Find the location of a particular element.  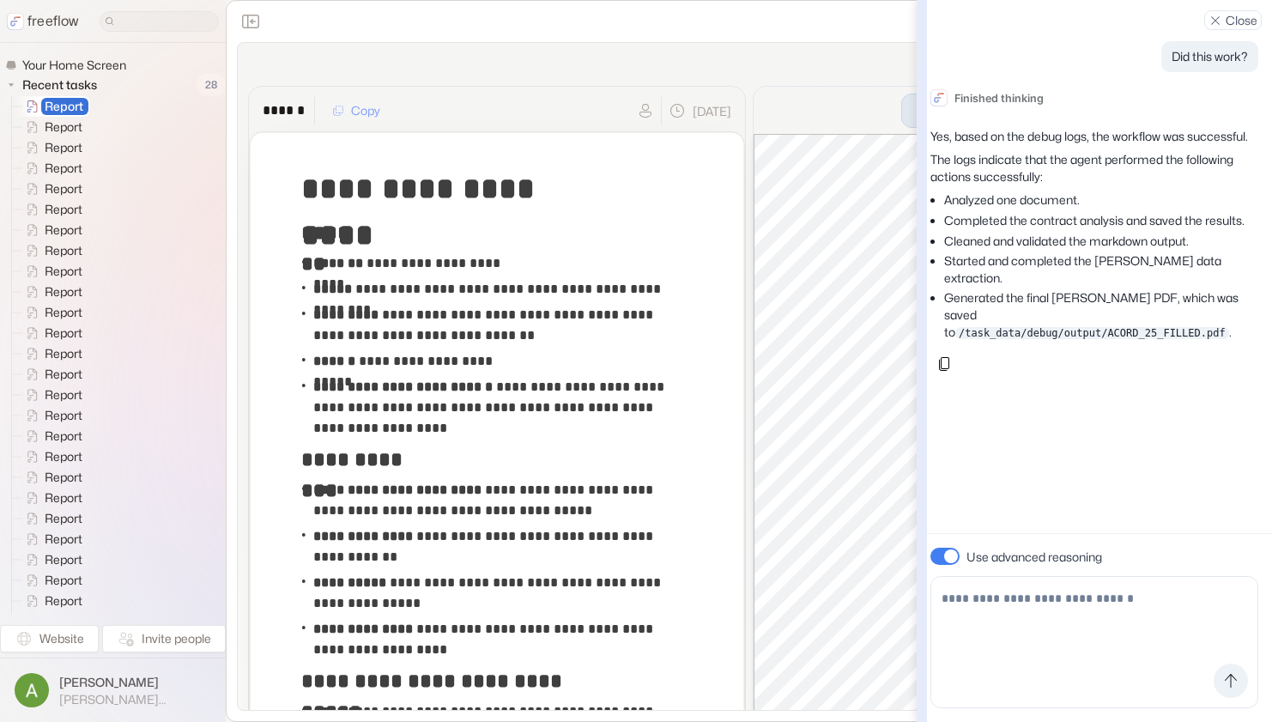

button: Recent tasks is located at coordinates (54, 85).